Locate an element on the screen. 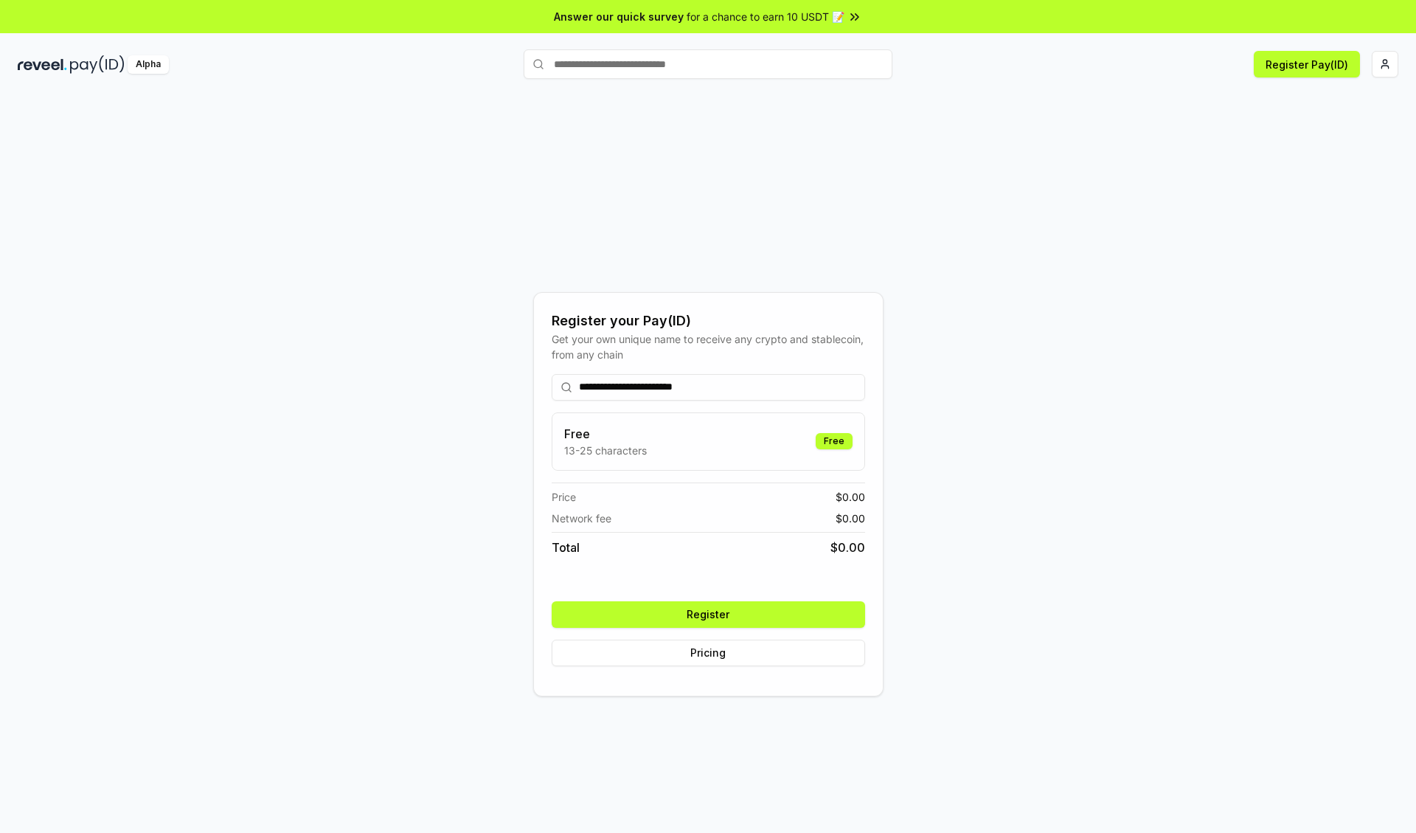 The width and height of the screenshot is (1416, 833). span: Network fee is located at coordinates (581, 518).